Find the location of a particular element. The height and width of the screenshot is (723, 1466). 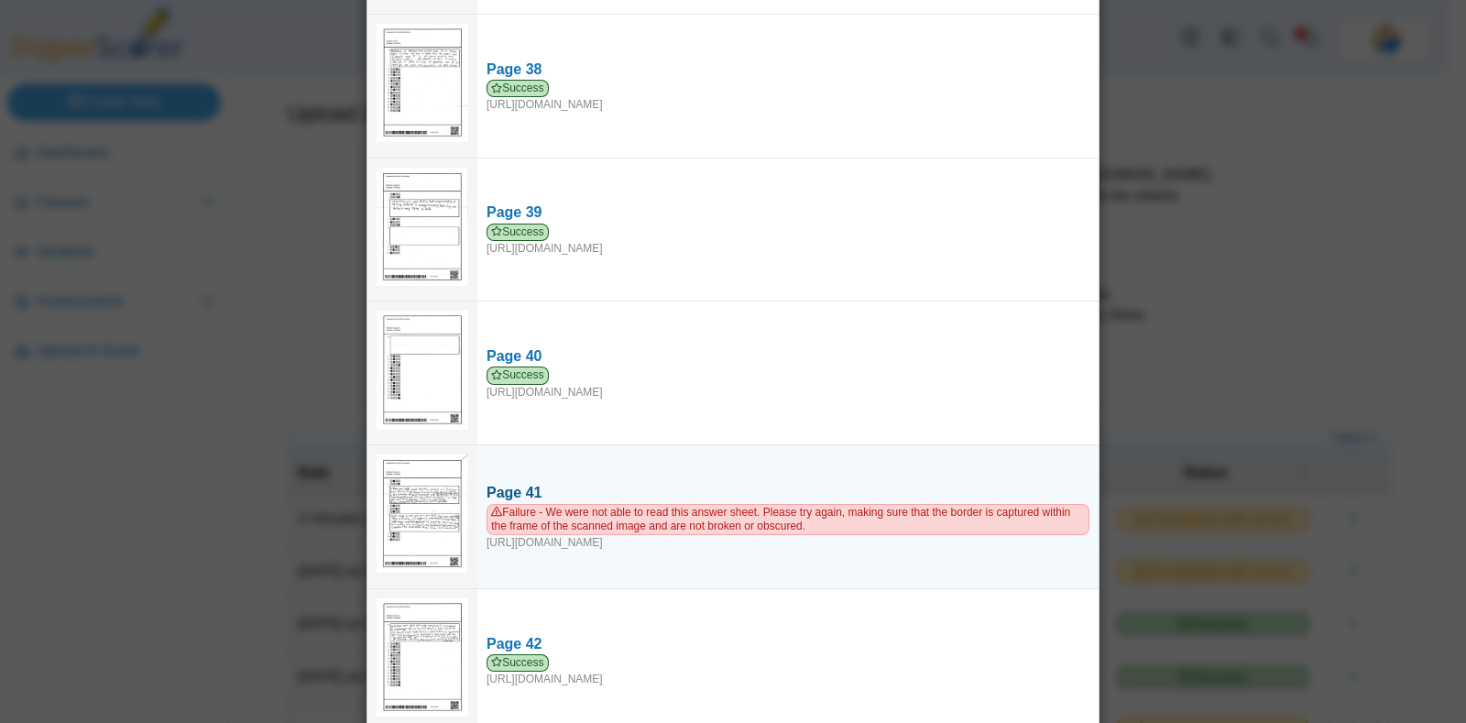

img: 3177071_SEPTEMBER_29_2025T23_5_3_765000000.jpeg is located at coordinates (422, 369).